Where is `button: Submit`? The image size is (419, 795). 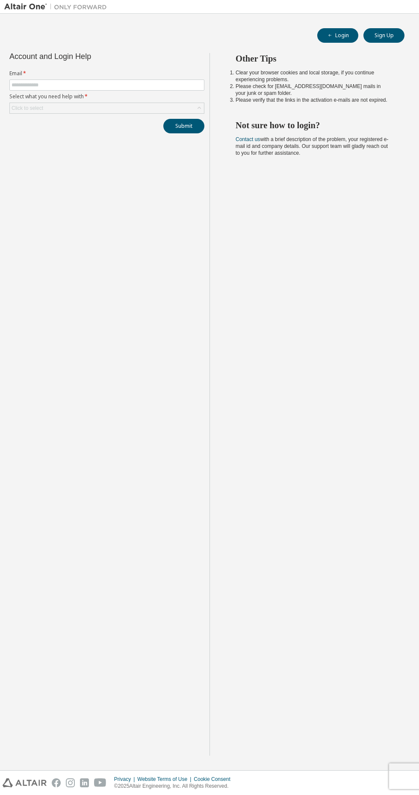
button: Submit is located at coordinates (184, 126).